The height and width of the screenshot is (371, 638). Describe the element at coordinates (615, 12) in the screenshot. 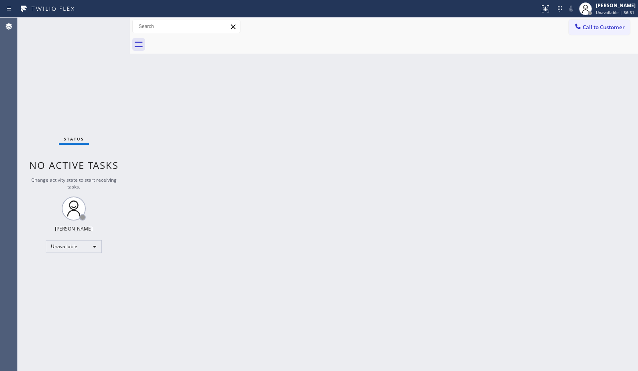

I see `span: Unavailable | 36:31` at that location.